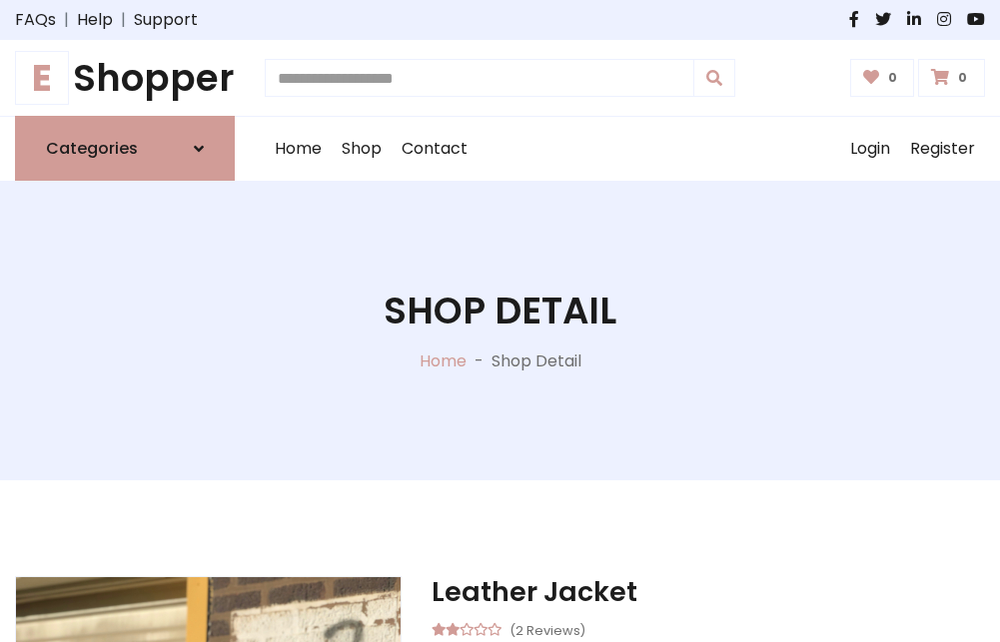  What do you see at coordinates (499, 311) in the screenshot?
I see `h1: Shop Detail` at bounding box center [499, 311].